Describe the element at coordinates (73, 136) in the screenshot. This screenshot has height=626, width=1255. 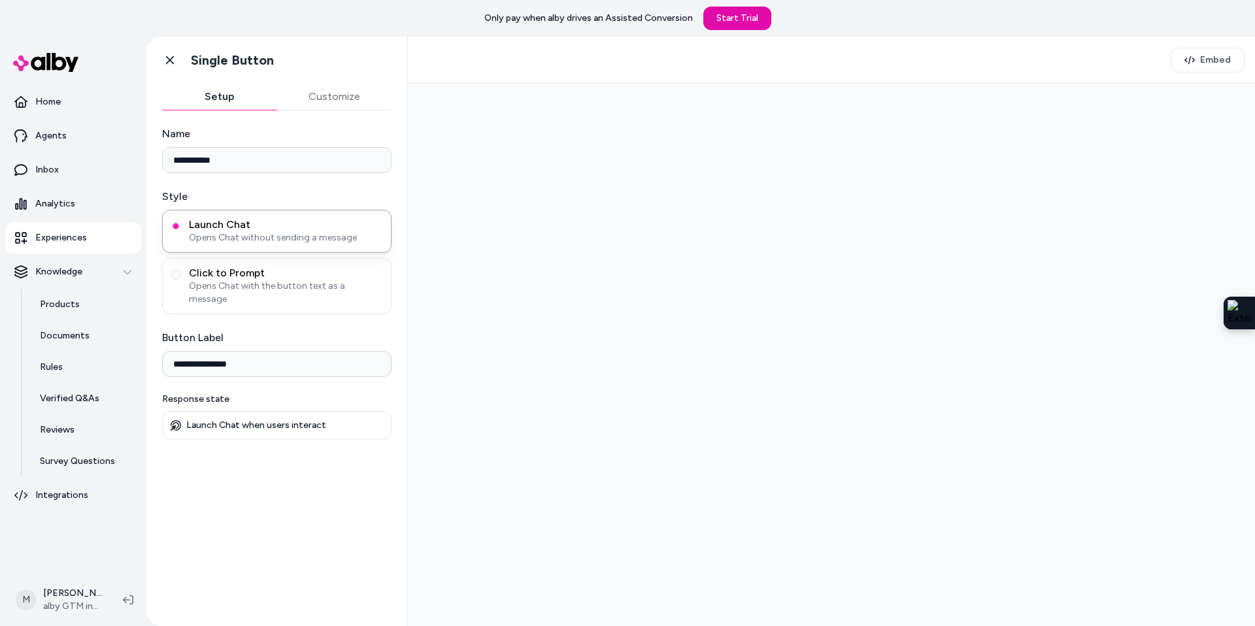
I see `a: Agents` at that location.